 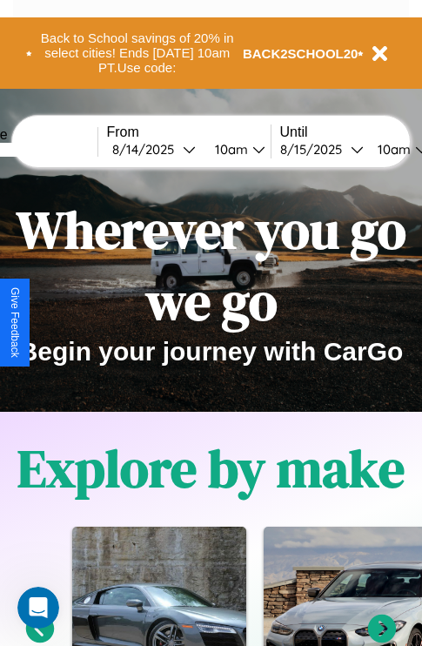 What do you see at coordinates (300, 53) in the screenshot?
I see `b: BACK2SCHOOL20` at bounding box center [300, 53].